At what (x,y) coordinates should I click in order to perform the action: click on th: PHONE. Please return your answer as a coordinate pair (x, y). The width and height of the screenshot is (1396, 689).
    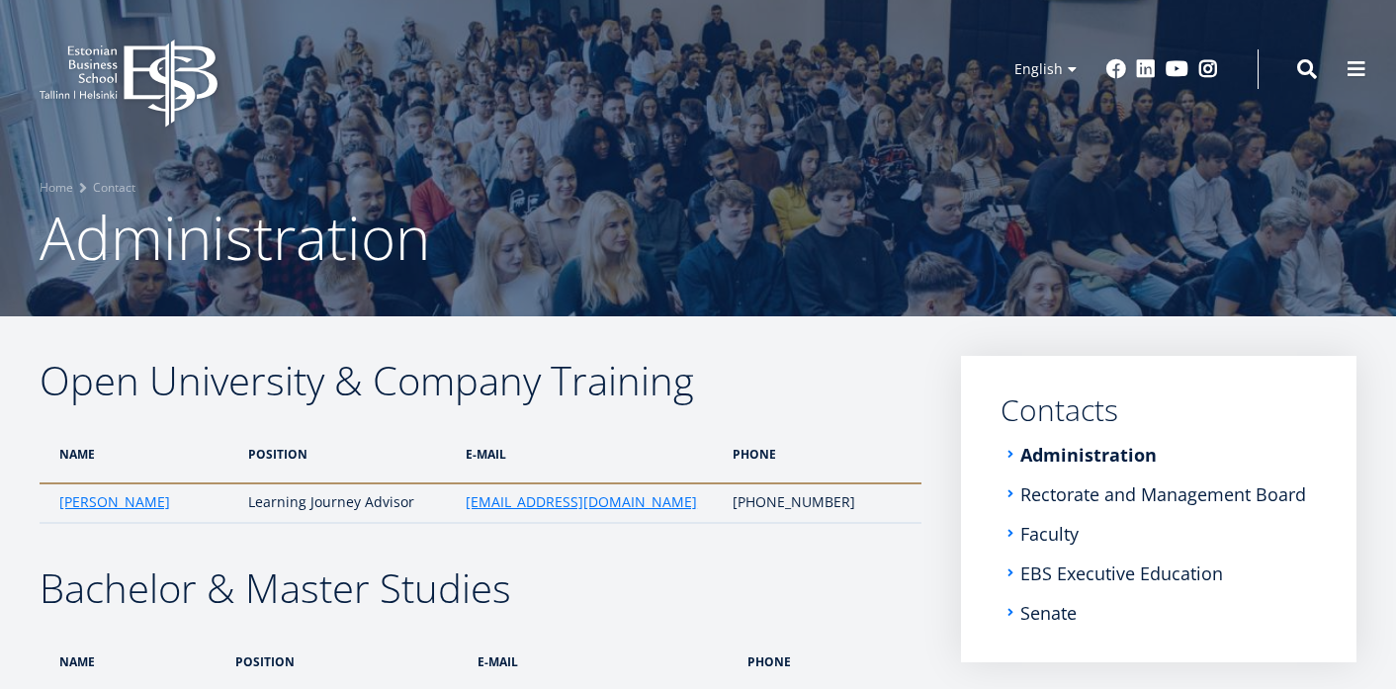
    Looking at the image, I should click on (822, 454).